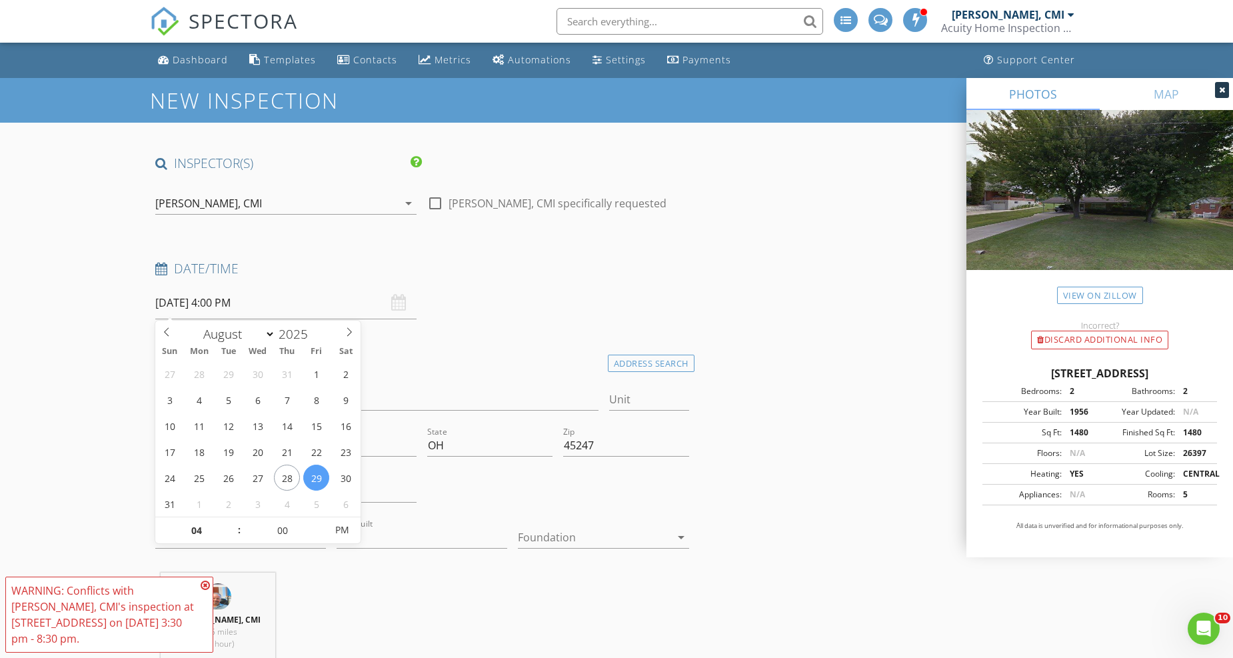 This screenshot has width=1233, height=658. Describe the element at coordinates (422, 360) in the screenshot. I see `h4: Location` at that location.